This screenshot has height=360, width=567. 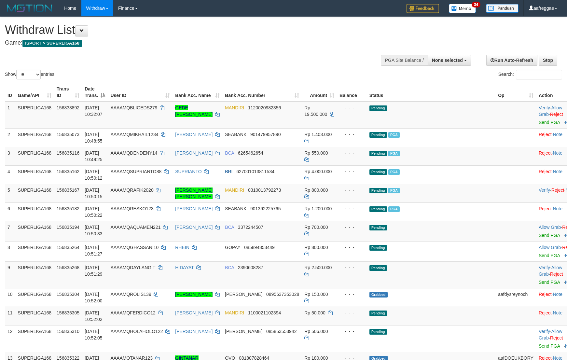 I want to click on label: Show entries, so click(x=30, y=75).